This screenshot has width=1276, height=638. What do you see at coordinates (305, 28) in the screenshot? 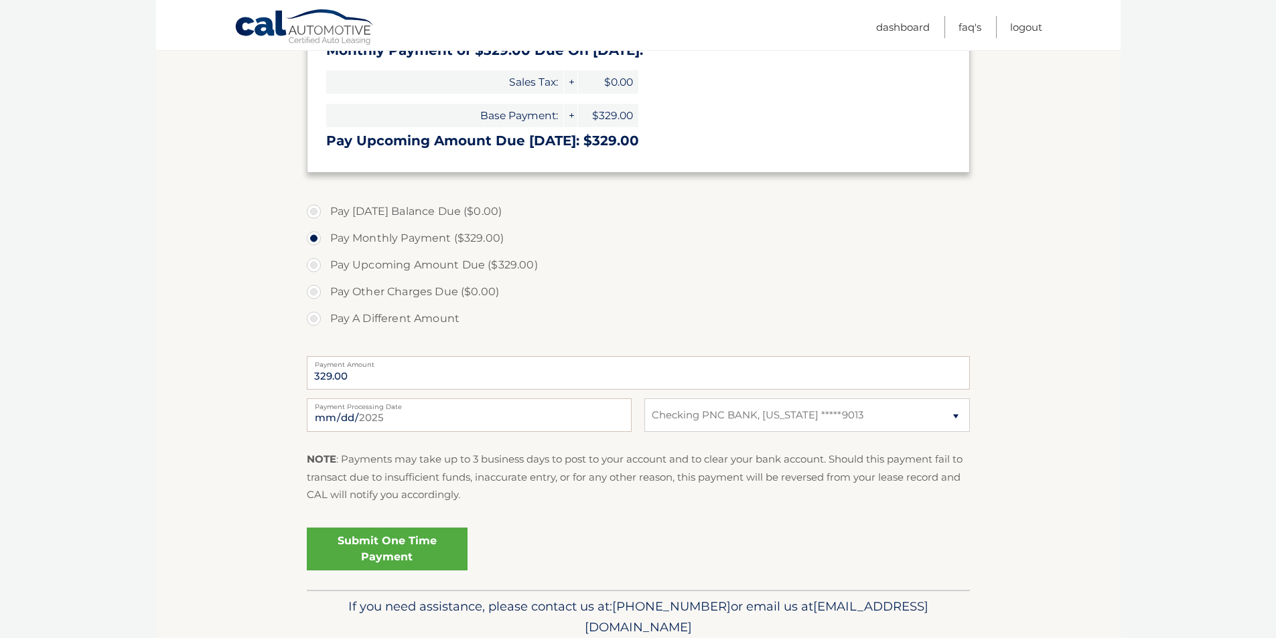
I see `a: Cal Automotive` at bounding box center [305, 28].